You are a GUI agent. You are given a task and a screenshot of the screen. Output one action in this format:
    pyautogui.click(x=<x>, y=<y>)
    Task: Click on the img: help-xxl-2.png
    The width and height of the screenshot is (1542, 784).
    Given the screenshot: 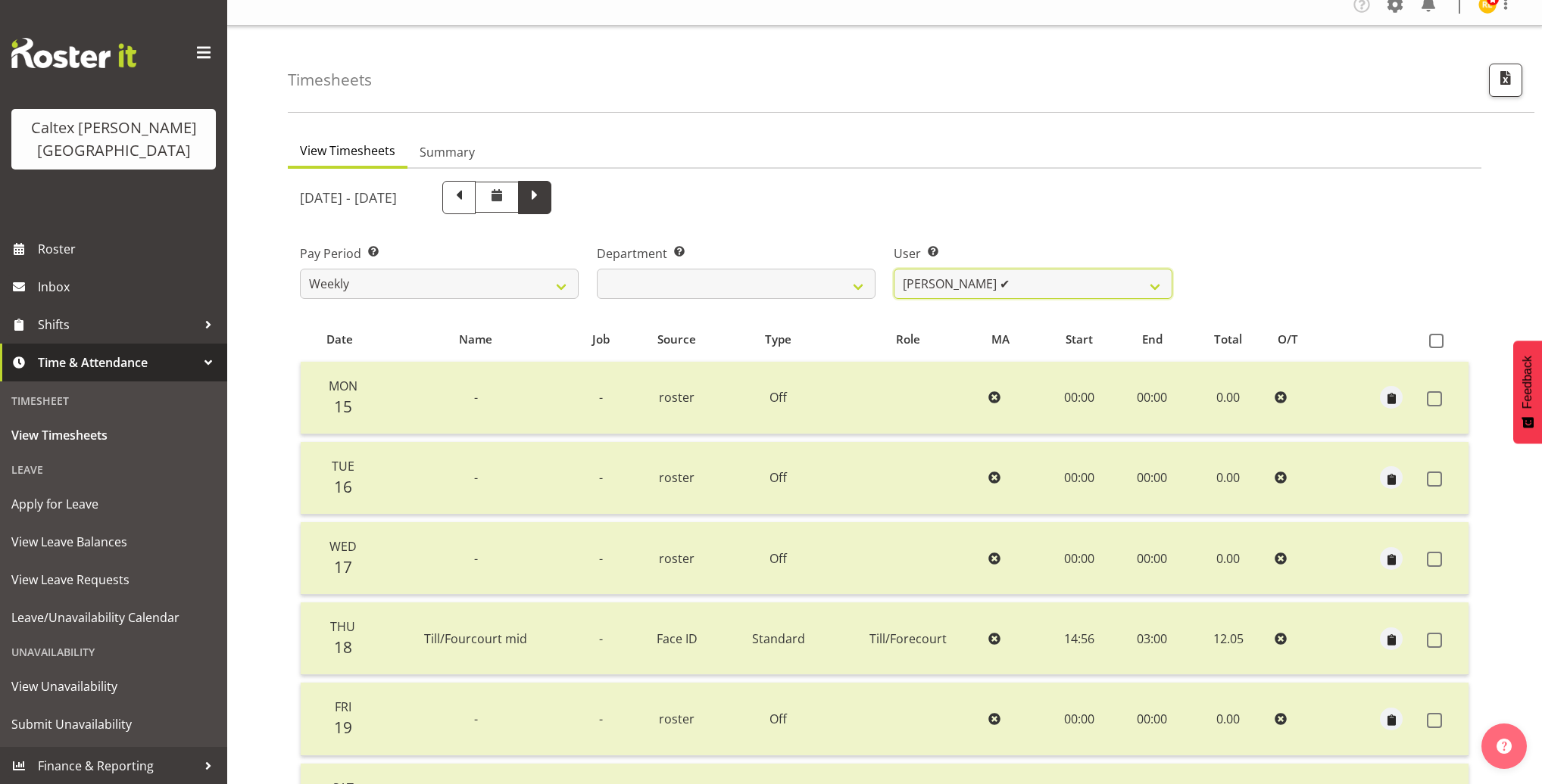 What is the action you would take?
    pyautogui.click(x=1504, y=747)
    